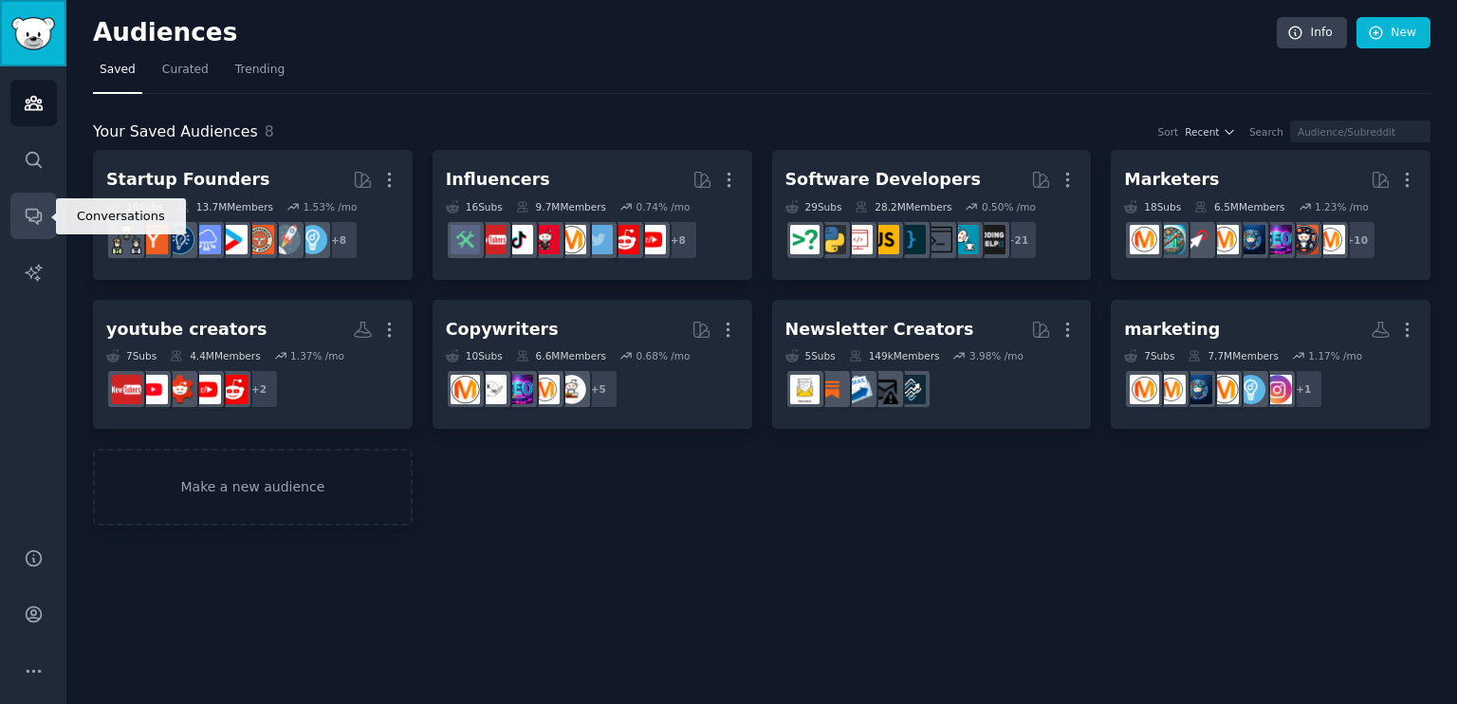 This screenshot has height=704, width=1457. I want to click on a: Make a new audience, so click(252, 486).